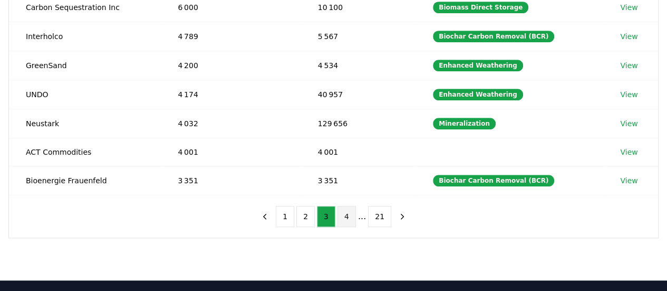 Image resolution: width=667 pixels, height=291 pixels. Describe the element at coordinates (231, 123) in the screenshot. I see `td: 4 032` at that location.